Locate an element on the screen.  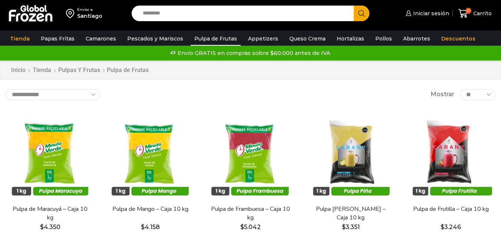
a: Pulpas y Frutas is located at coordinates (79, 70).